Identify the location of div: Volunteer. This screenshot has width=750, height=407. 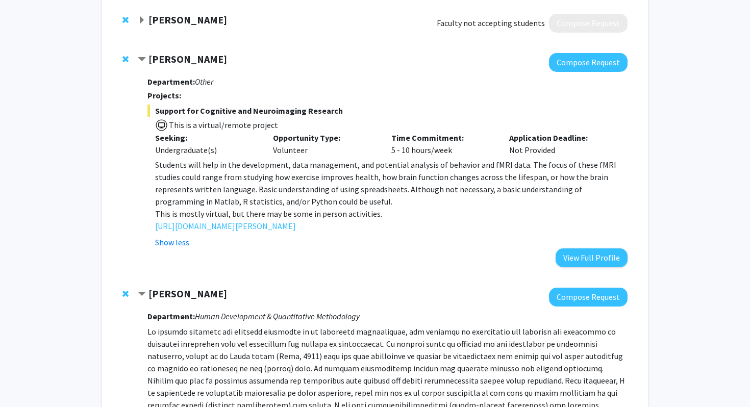
(324, 144).